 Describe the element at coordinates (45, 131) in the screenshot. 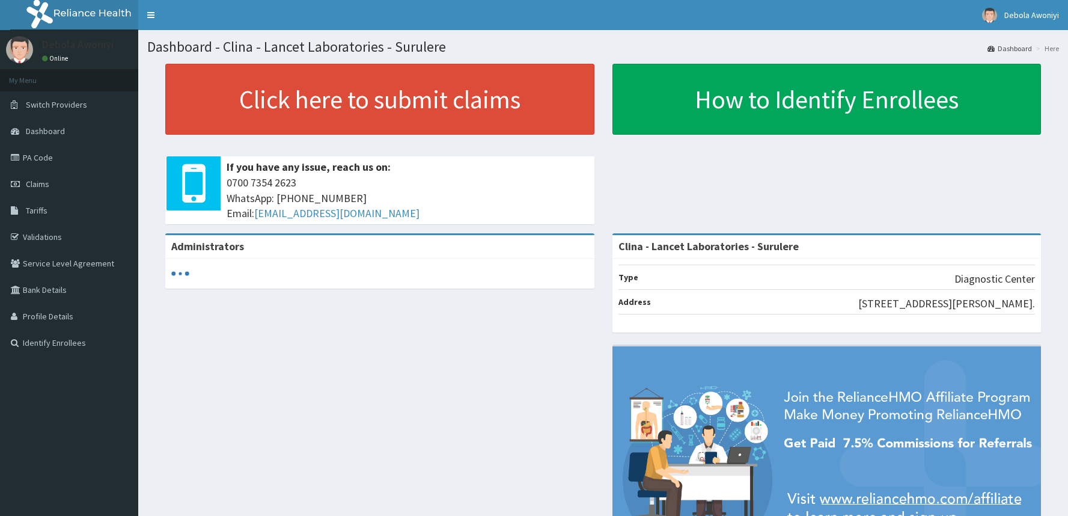

I see `span: Dashboard` at that location.